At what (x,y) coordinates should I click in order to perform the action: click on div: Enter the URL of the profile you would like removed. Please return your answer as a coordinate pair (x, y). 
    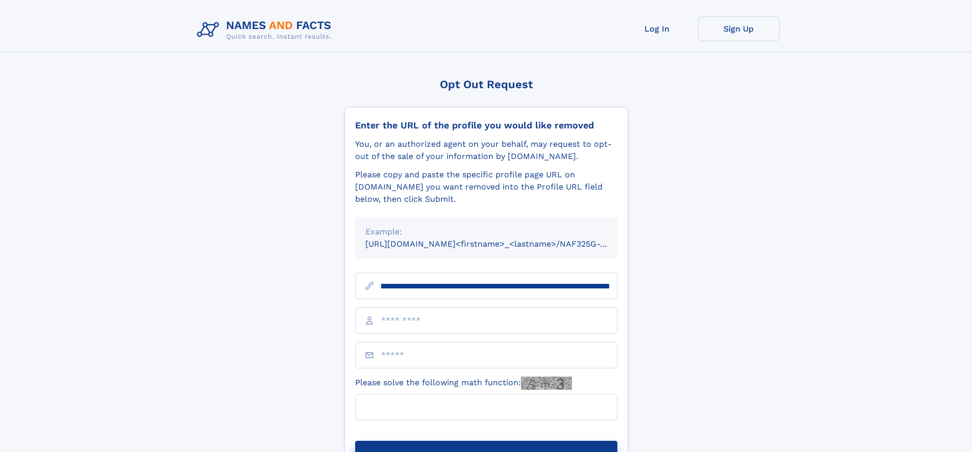
    Looking at the image, I should click on (486, 125).